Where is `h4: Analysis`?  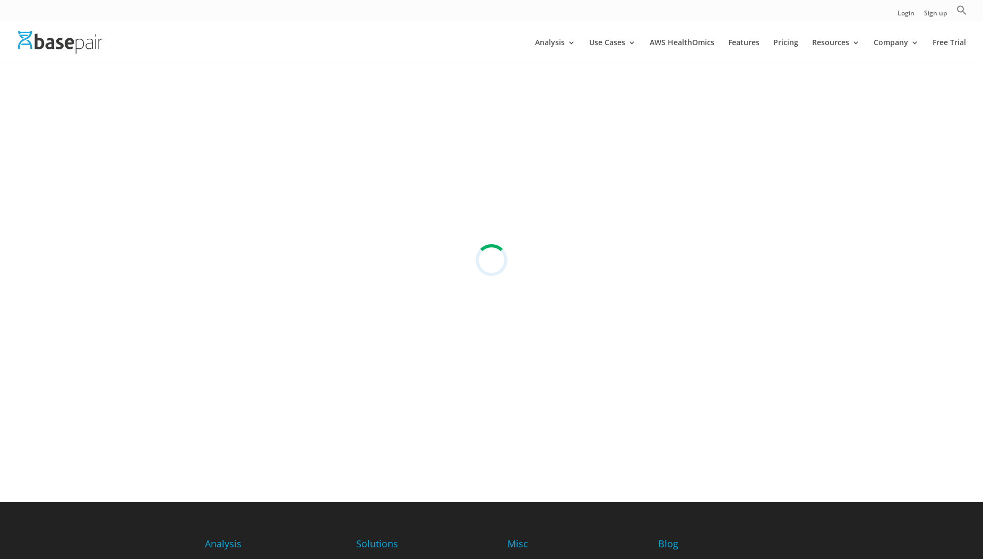
h4: Analysis is located at coordinates (260, 546).